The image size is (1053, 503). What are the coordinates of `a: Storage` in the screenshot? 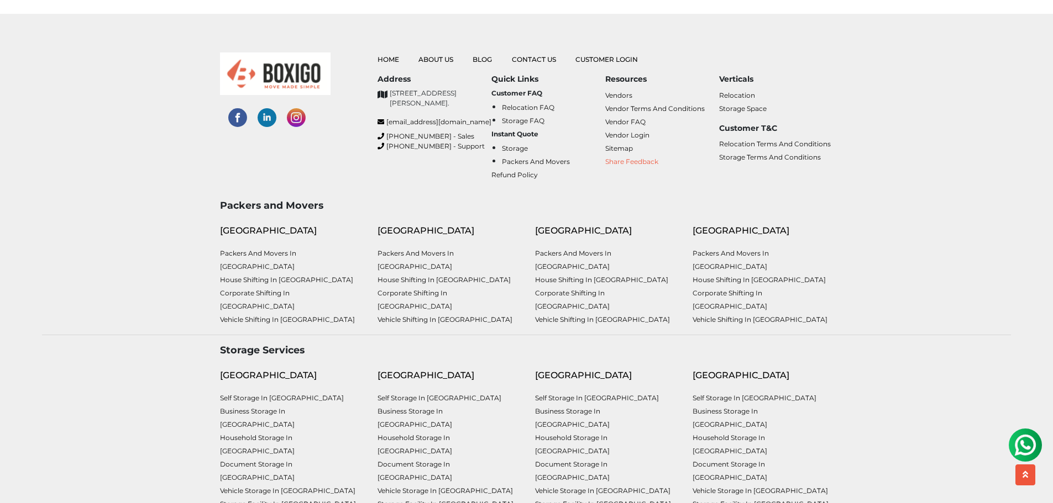 It's located at (514, 148).